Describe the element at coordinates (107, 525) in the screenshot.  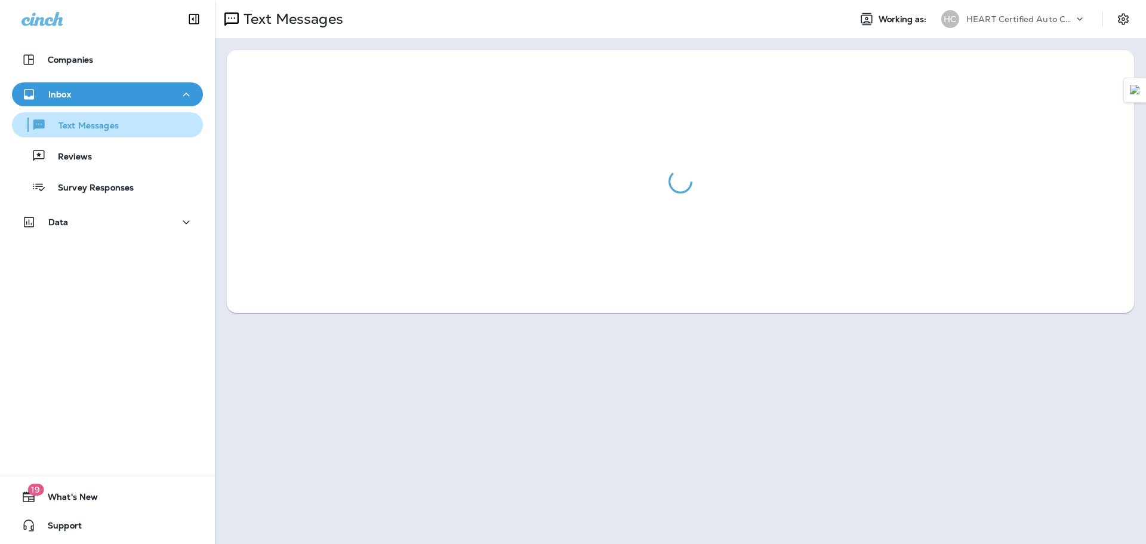
I see `button: Support` at that location.